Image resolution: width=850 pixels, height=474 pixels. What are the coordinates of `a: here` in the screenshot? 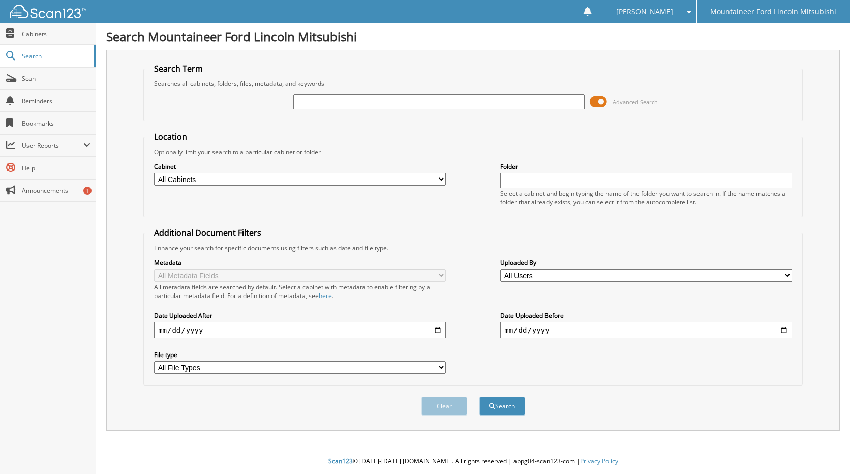 It's located at (325, 295).